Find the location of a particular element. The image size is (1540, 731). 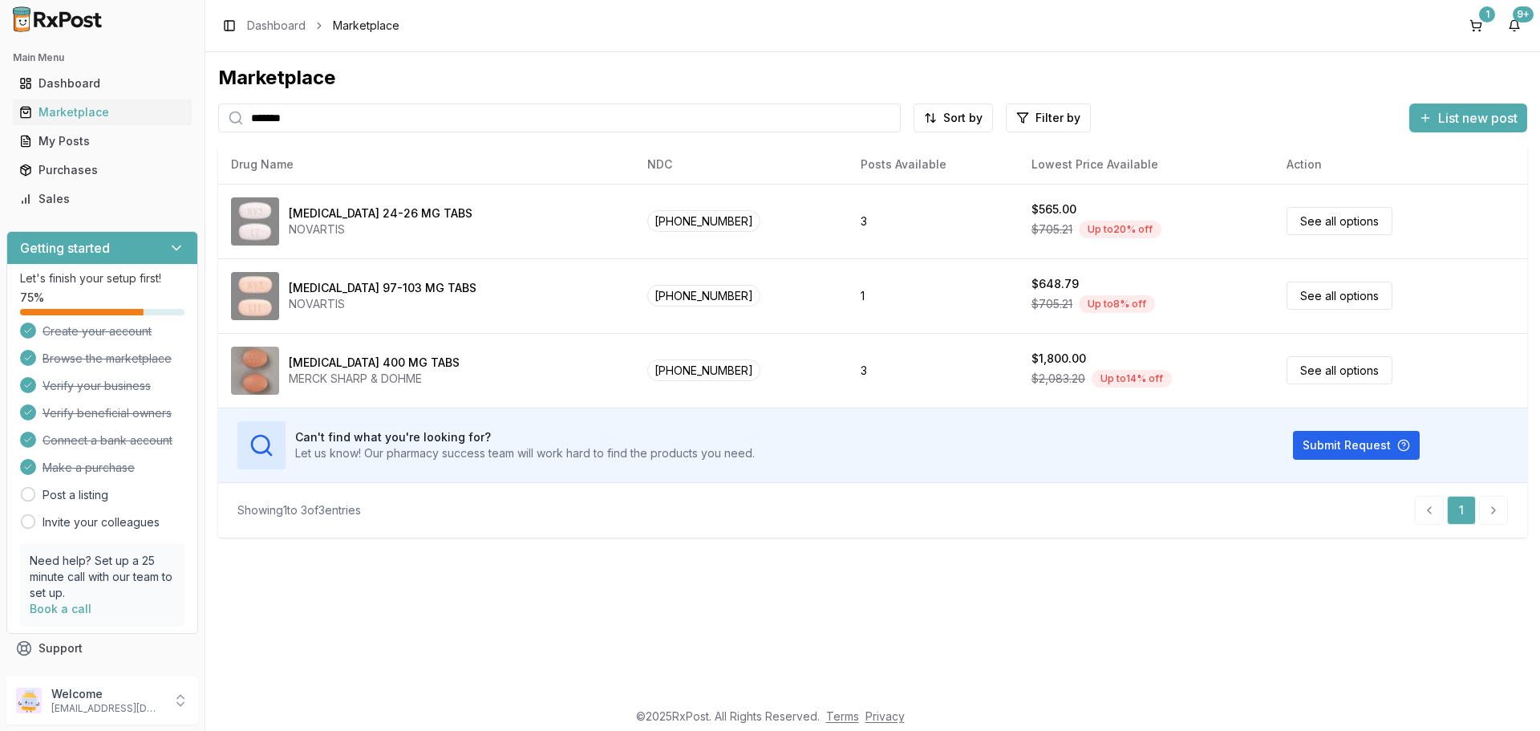

button: Filter by is located at coordinates (1048, 118).